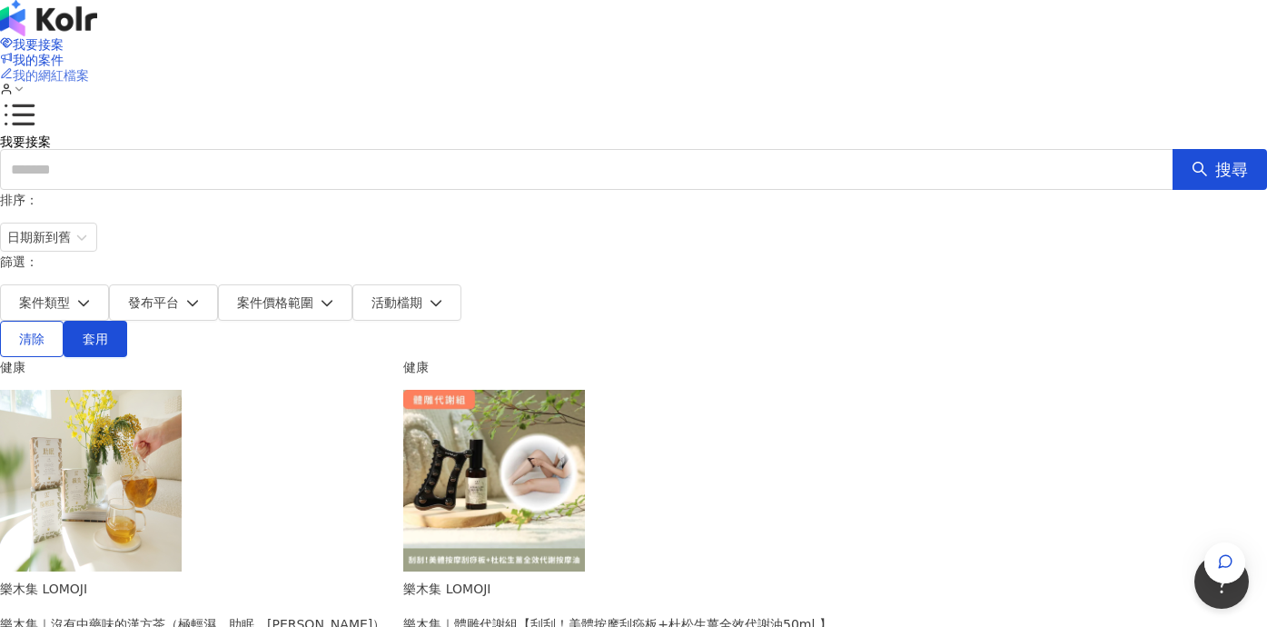  I want to click on div: 樂木集 LOMOJI, so click(618, 589).